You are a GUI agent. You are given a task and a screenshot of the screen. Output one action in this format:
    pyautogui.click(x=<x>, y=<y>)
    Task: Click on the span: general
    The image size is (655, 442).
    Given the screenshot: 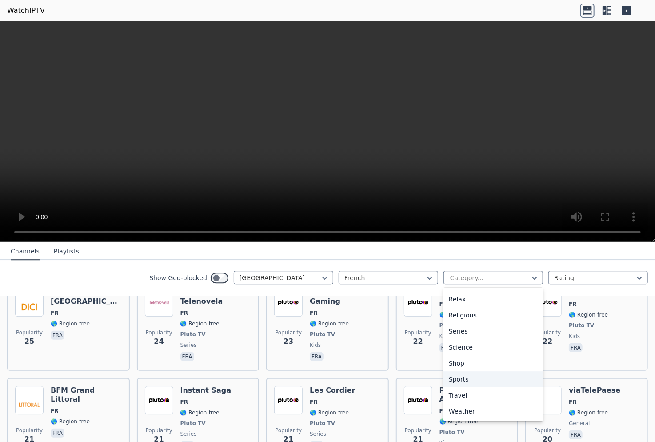 What is the action you would take?
    pyautogui.click(x=579, y=423)
    